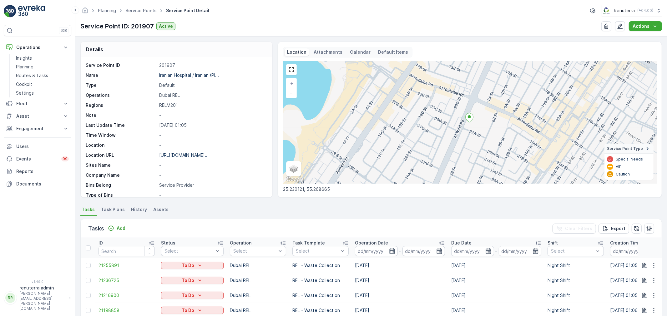 The image size is (667, 316). I want to click on button: Active, so click(166, 26).